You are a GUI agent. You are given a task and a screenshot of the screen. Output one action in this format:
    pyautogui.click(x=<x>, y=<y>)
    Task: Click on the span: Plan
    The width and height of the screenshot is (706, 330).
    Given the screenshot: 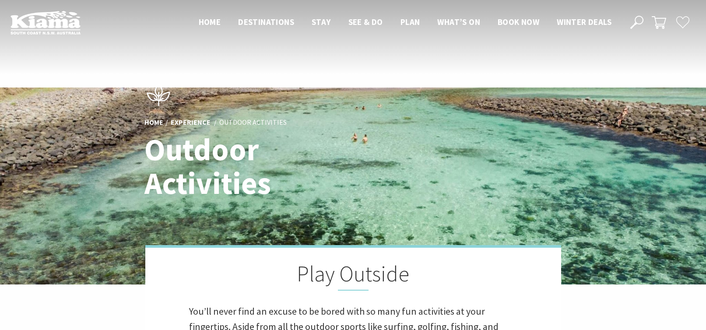 What is the action you would take?
    pyautogui.click(x=410, y=22)
    